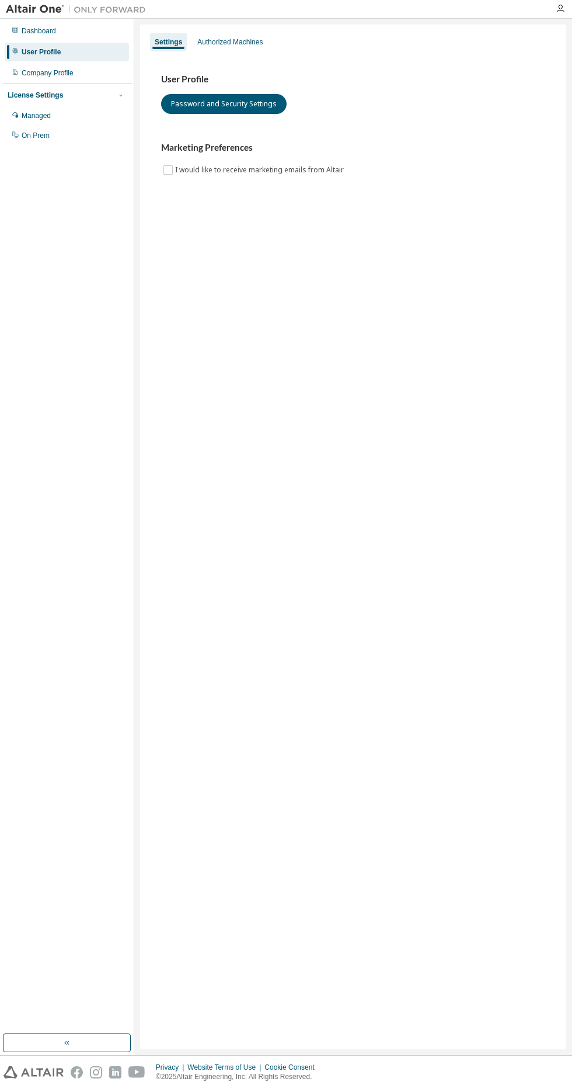  Describe the element at coordinates (224, 104) in the screenshot. I see `button: Password and Security Settings` at that location.